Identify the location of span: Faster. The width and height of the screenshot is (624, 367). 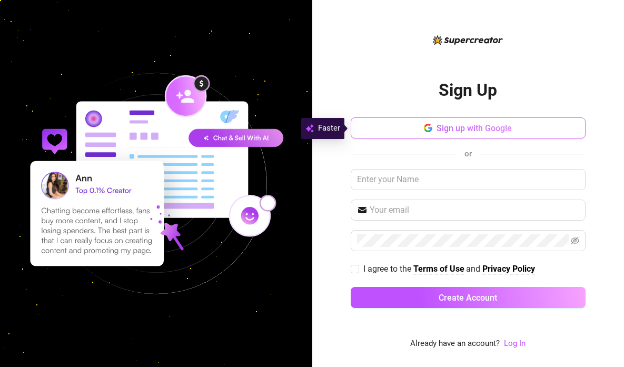
(329, 129).